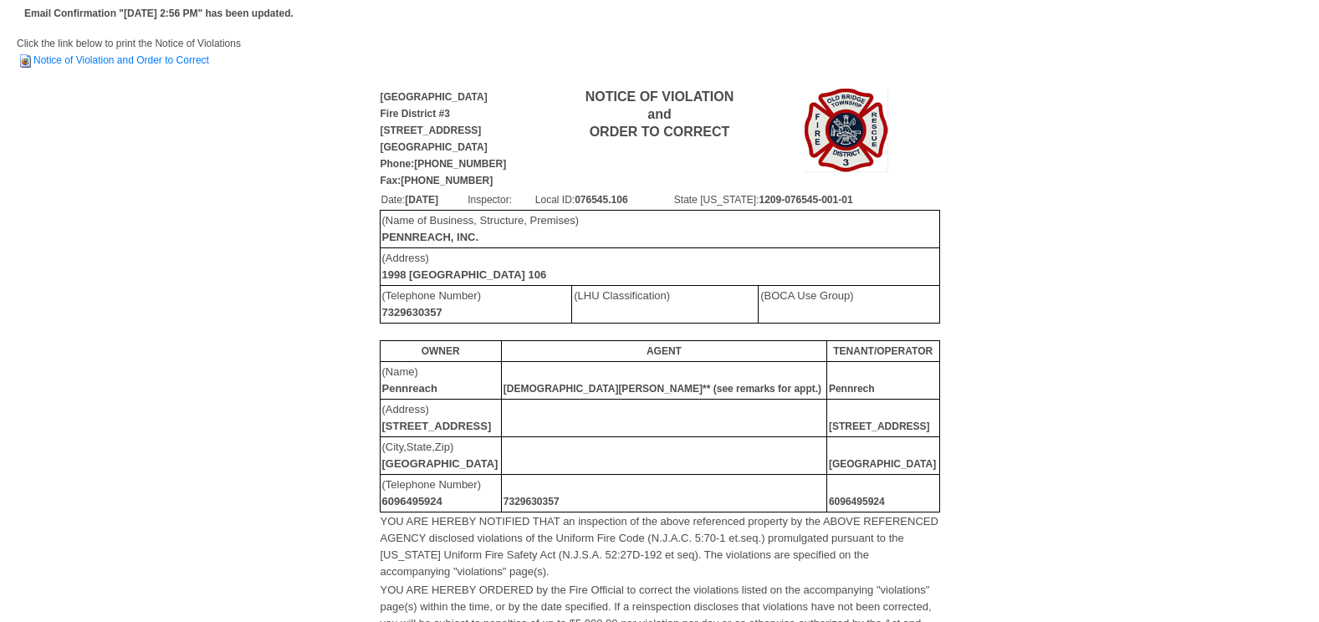 Image resolution: width=1319 pixels, height=622 pixels. I want to click on td: Date:, so click(424, 200).